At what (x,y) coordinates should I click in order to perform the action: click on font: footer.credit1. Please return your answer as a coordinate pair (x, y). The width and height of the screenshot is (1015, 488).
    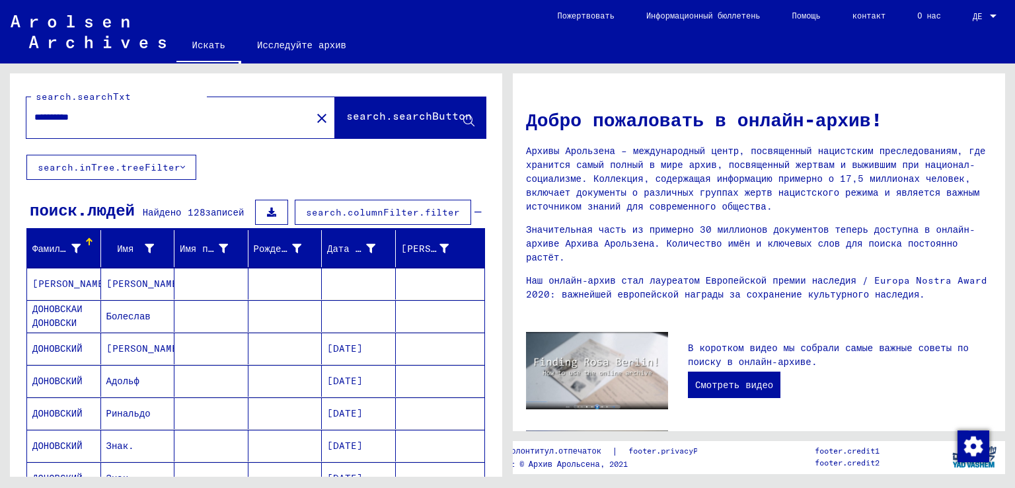
    Looking at the image, I should click on (847, 450).